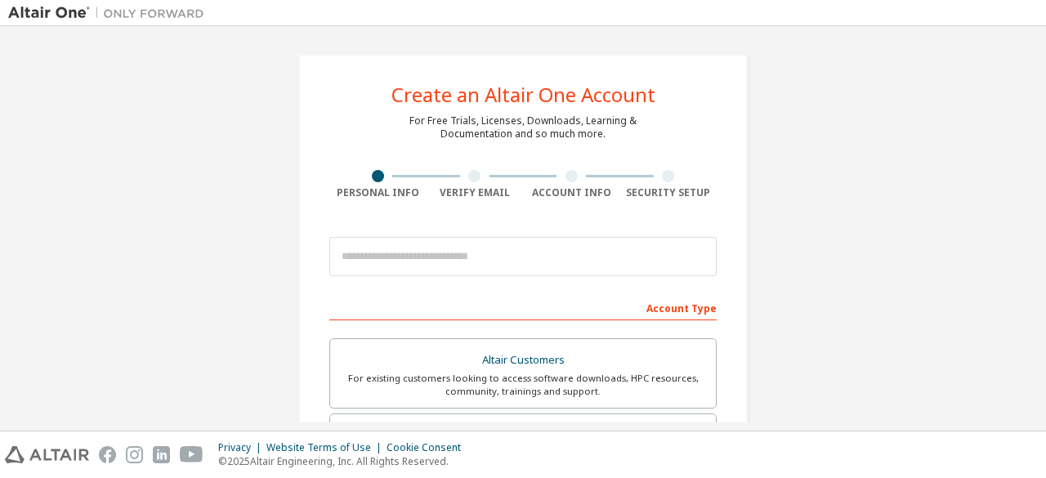  What do you see at coordinates (428, 448) in the screenshot?
I see `div: Cookie Consent` at bounding box center [428, 448].